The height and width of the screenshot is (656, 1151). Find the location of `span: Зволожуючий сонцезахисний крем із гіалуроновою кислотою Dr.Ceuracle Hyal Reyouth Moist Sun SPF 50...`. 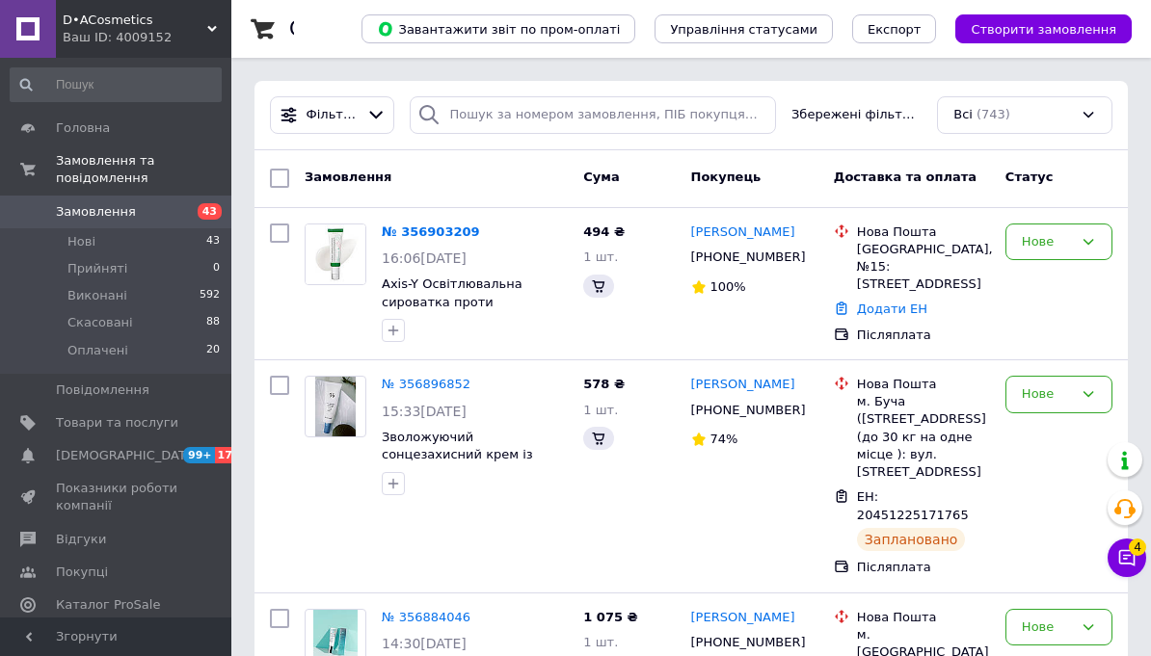

span: Зволожуючий сонцезахисний крем із гіалуроновою кислотою Dr.Ceuracle Hyal Reyouth Moist Sun SPF 50... is located at coordinates (462, 472).